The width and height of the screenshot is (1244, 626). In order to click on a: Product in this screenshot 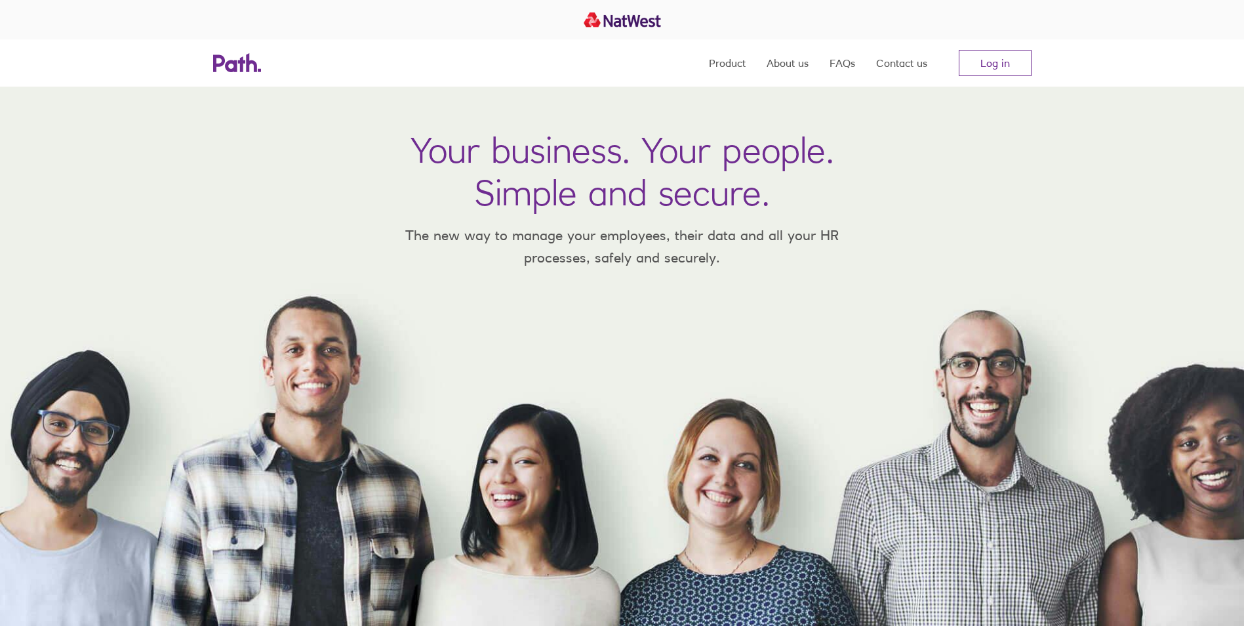, I will do `click(727, 63)`.